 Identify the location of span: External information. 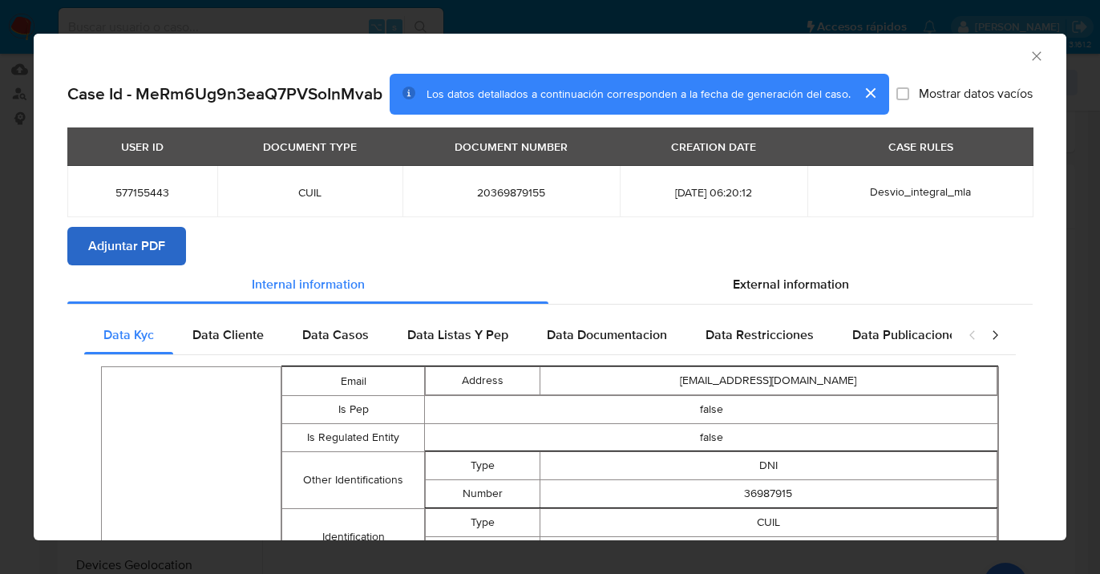
(790, 284).